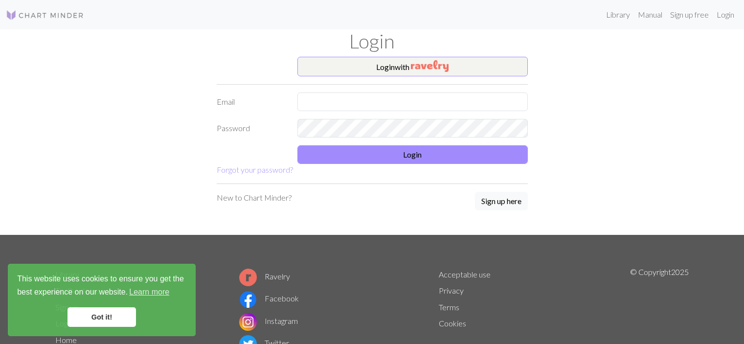 This screenshot has width=744, height=344. What do you see at coordinates (413, 155) in the screenshot?
I see `button: Login` at bounding box center [413, 155].